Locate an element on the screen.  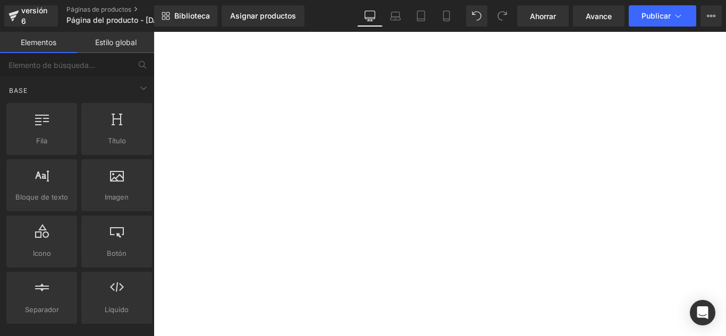
font: Ahorrar is located at coordinates (542, 16).